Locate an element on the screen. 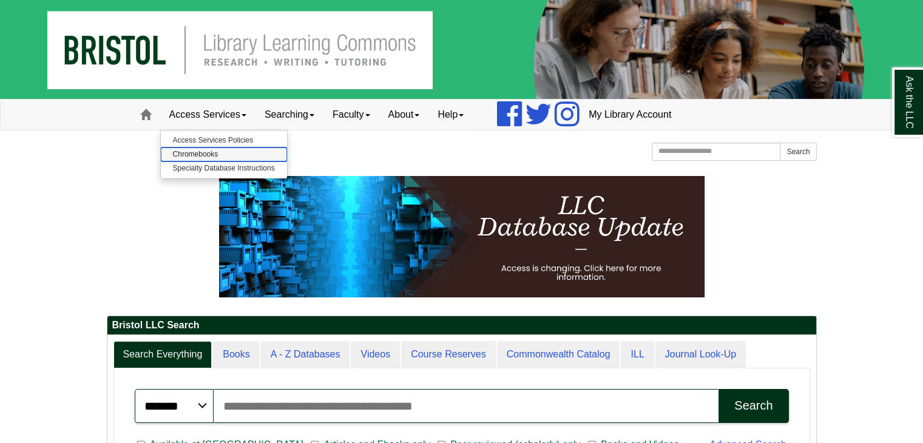 The height and width of the screenshot is (443, 923). div: Search is located at coordinates (753, 405).